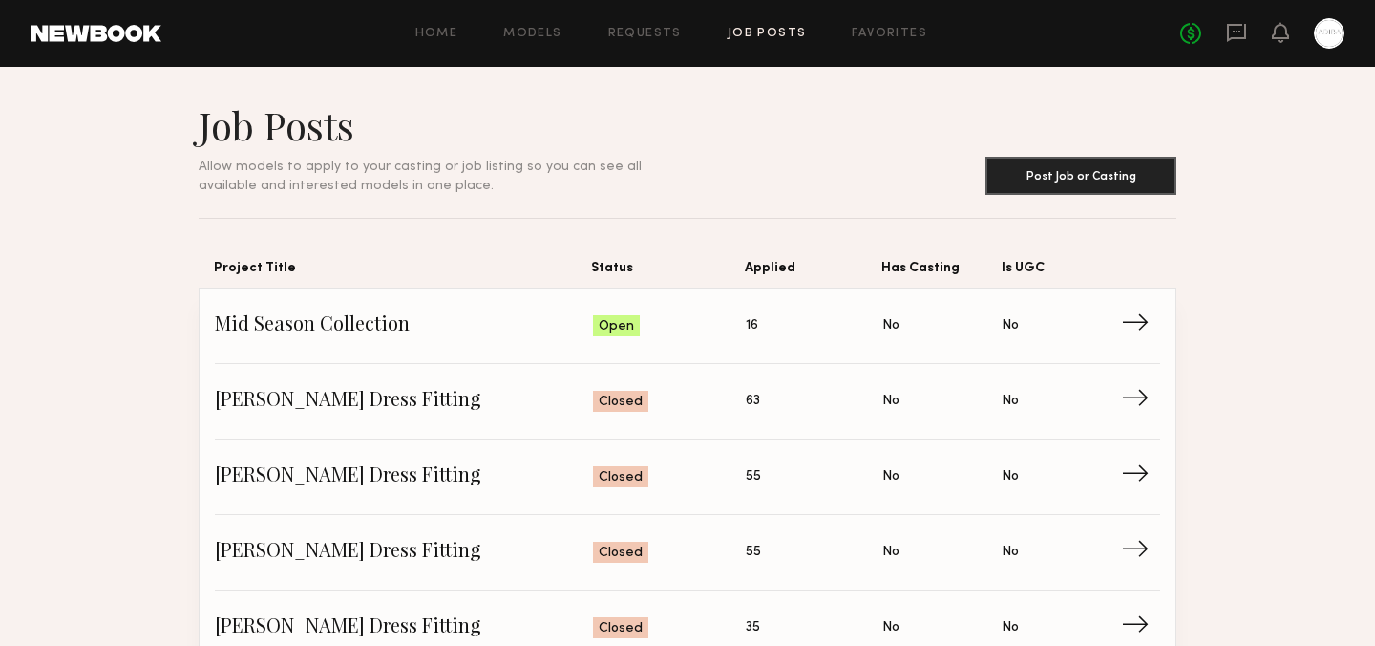 This screenshot has width=1375, height=646. I want to click on button: Post Job or Casting, so click(1081, 176).